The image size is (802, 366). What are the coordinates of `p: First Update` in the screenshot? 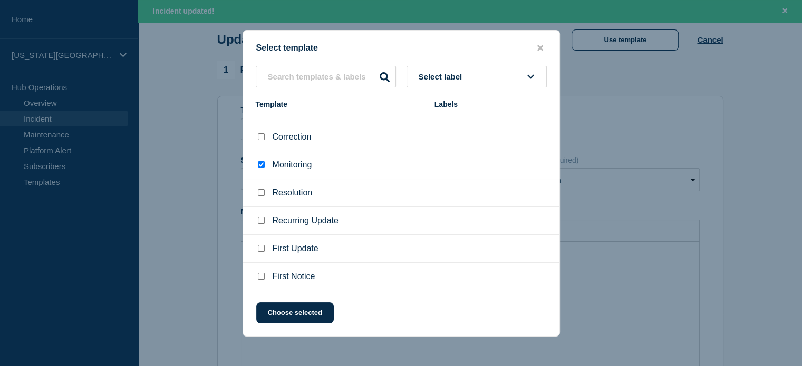 It's located at (295, 249).